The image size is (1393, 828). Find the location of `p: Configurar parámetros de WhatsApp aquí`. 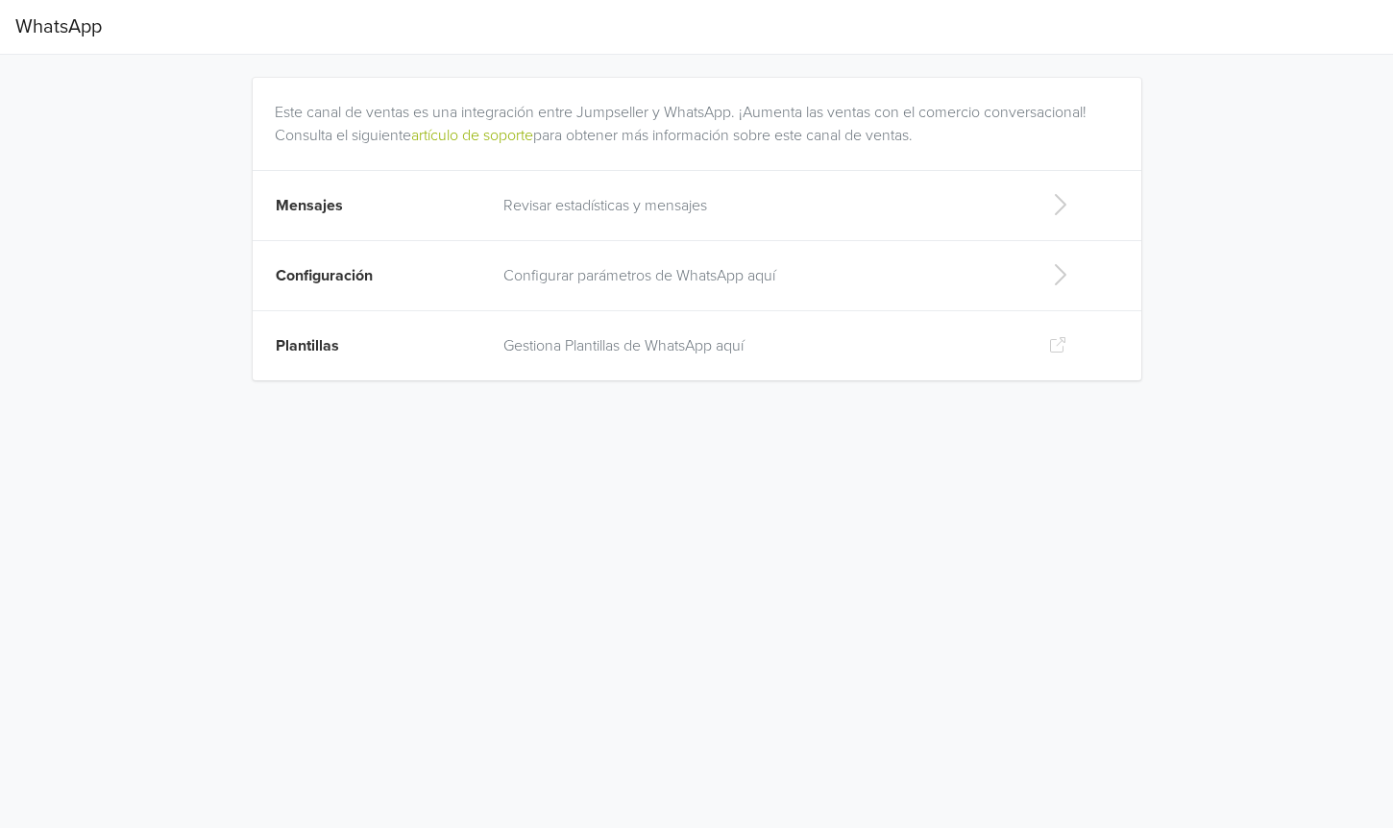

p: Configurar parámetros de WhatsApp aquí is located at coordinates (760, 276).